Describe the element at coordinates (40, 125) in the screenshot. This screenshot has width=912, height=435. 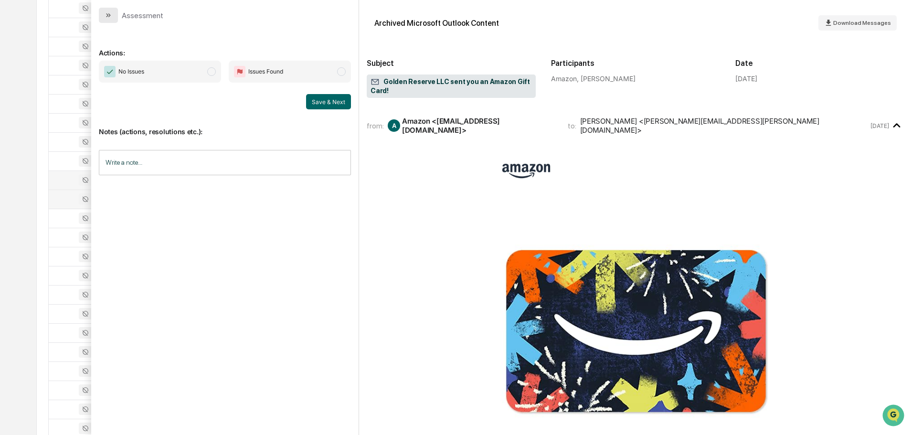
I see `span: Preclearance` at that location.